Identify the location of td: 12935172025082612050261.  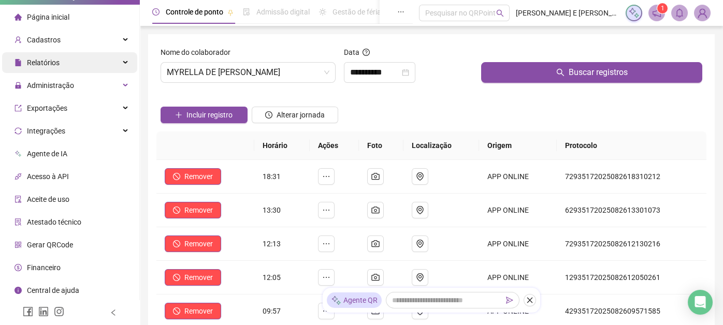
(632, 278).